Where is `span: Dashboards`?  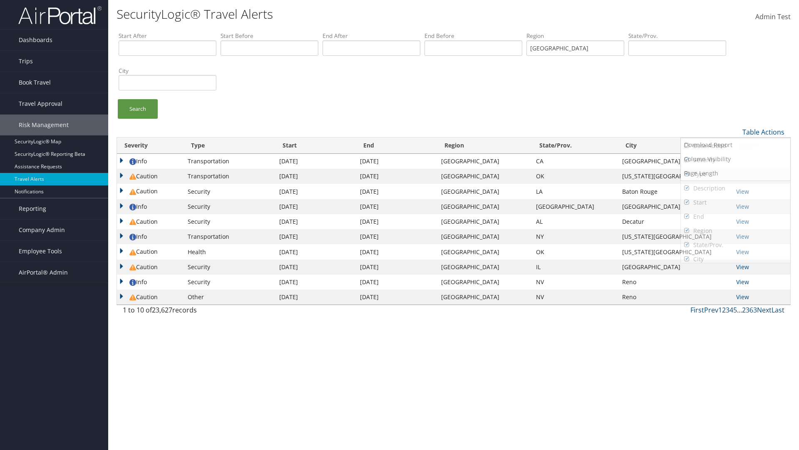 span: Dashboards is located at coordinates (35, 40).